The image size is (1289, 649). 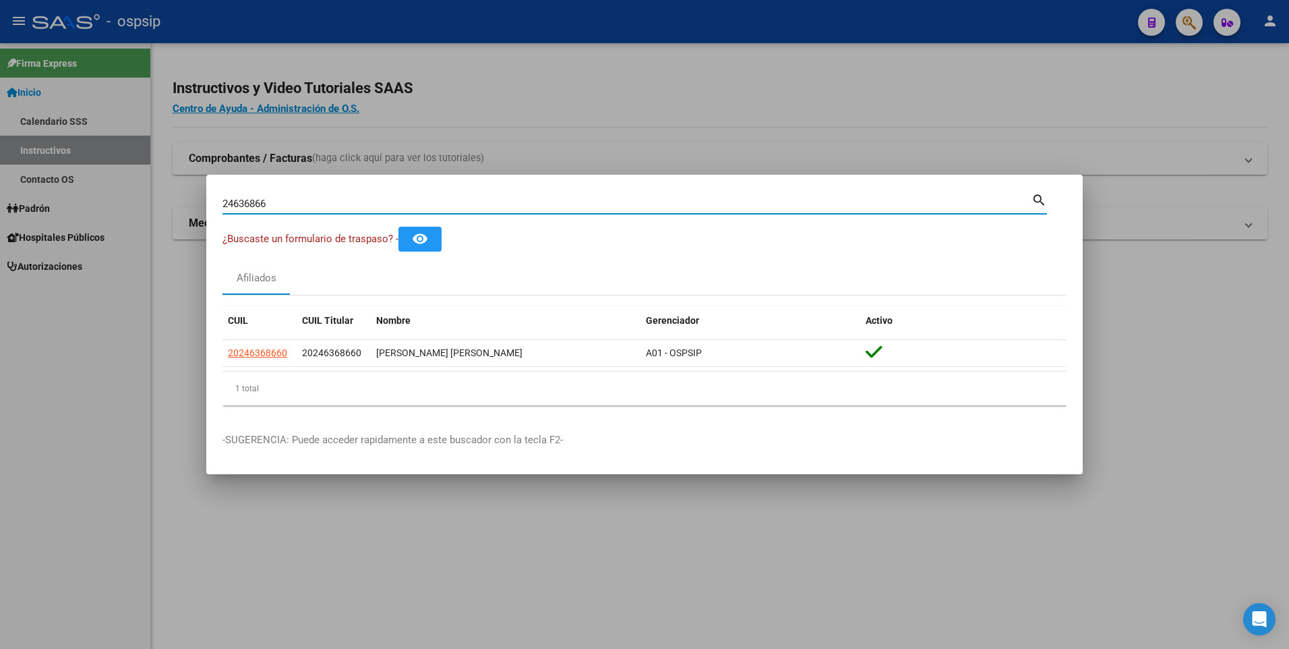 I want to click on span: ¿Buscaste un formulario de traspaso? -, so click(x=310, y=239).